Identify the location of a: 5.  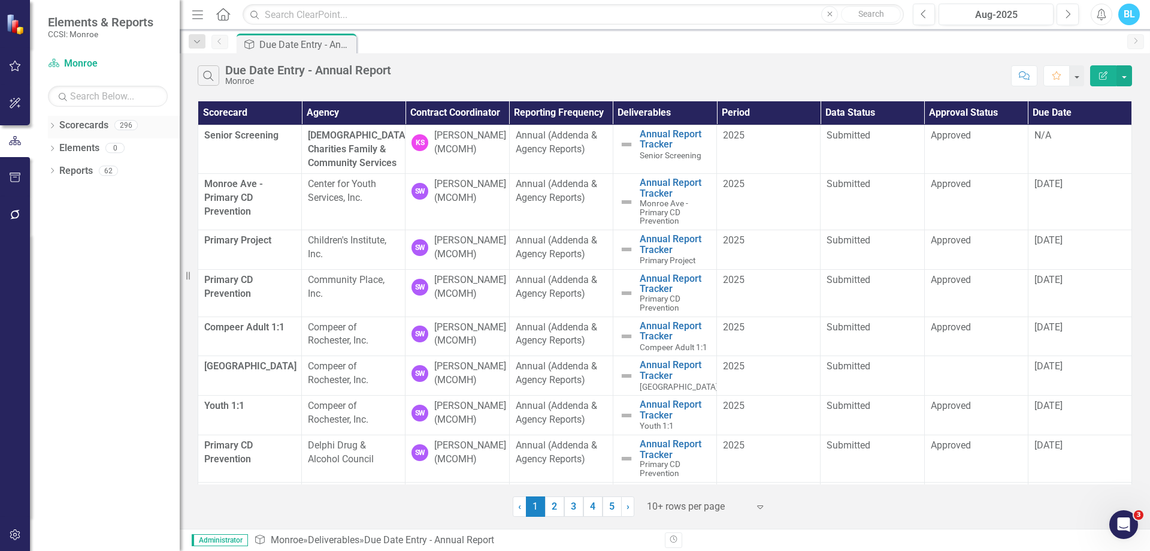
(612, 506).